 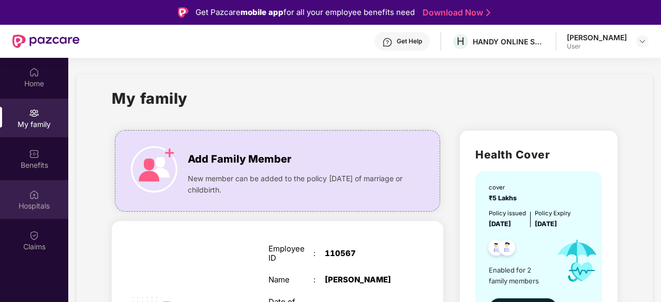 I want to click on div: Get Help, so click(x=409, y=41).